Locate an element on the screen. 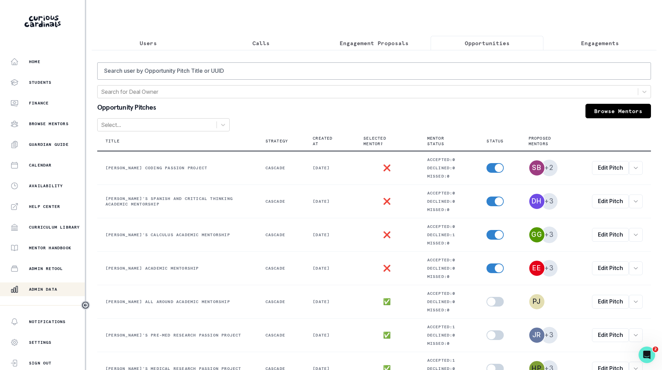 This screenshot has height=370, width=662. div: Daniel Heiman is located at coordinates (537, 201).